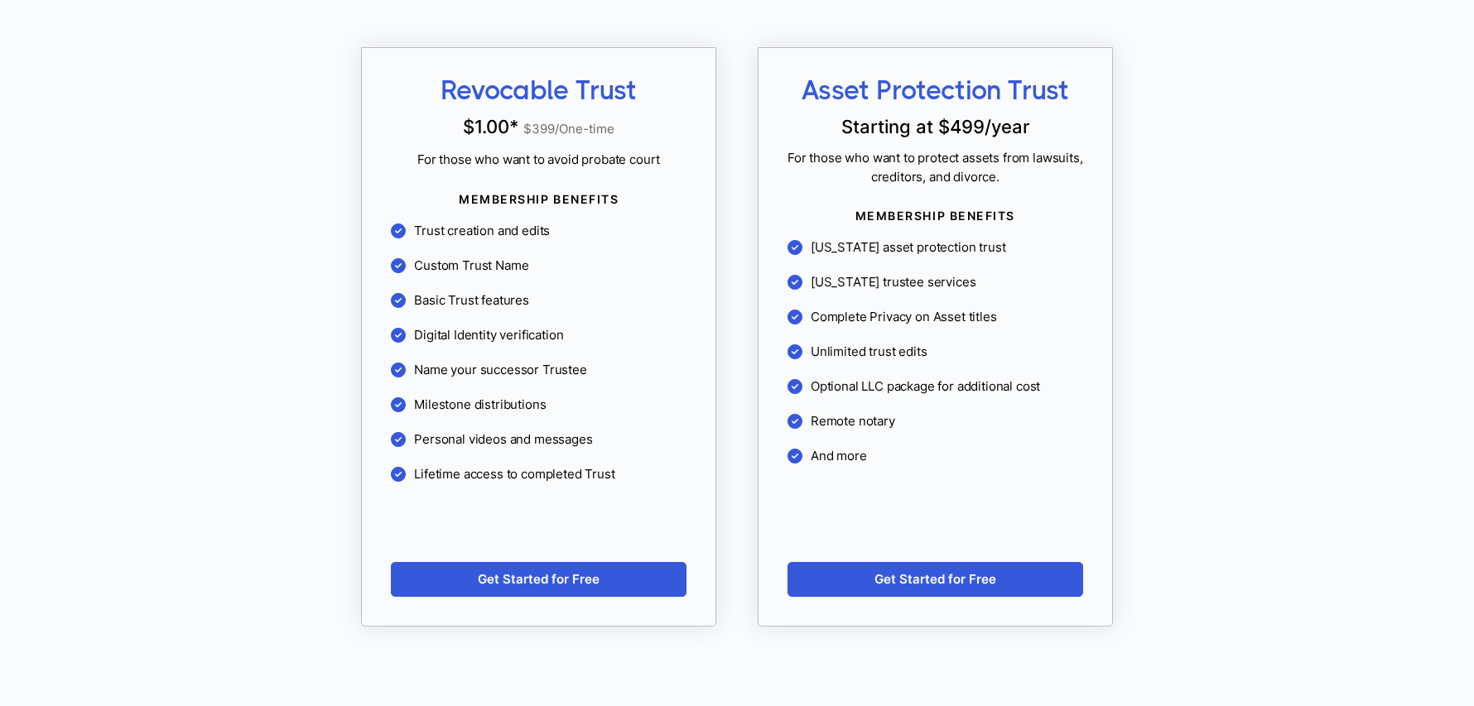 The width and height of the screenshot is (1474, 706). I want to click on li: Complete Privacy on Asset titles, so click(935, 317).